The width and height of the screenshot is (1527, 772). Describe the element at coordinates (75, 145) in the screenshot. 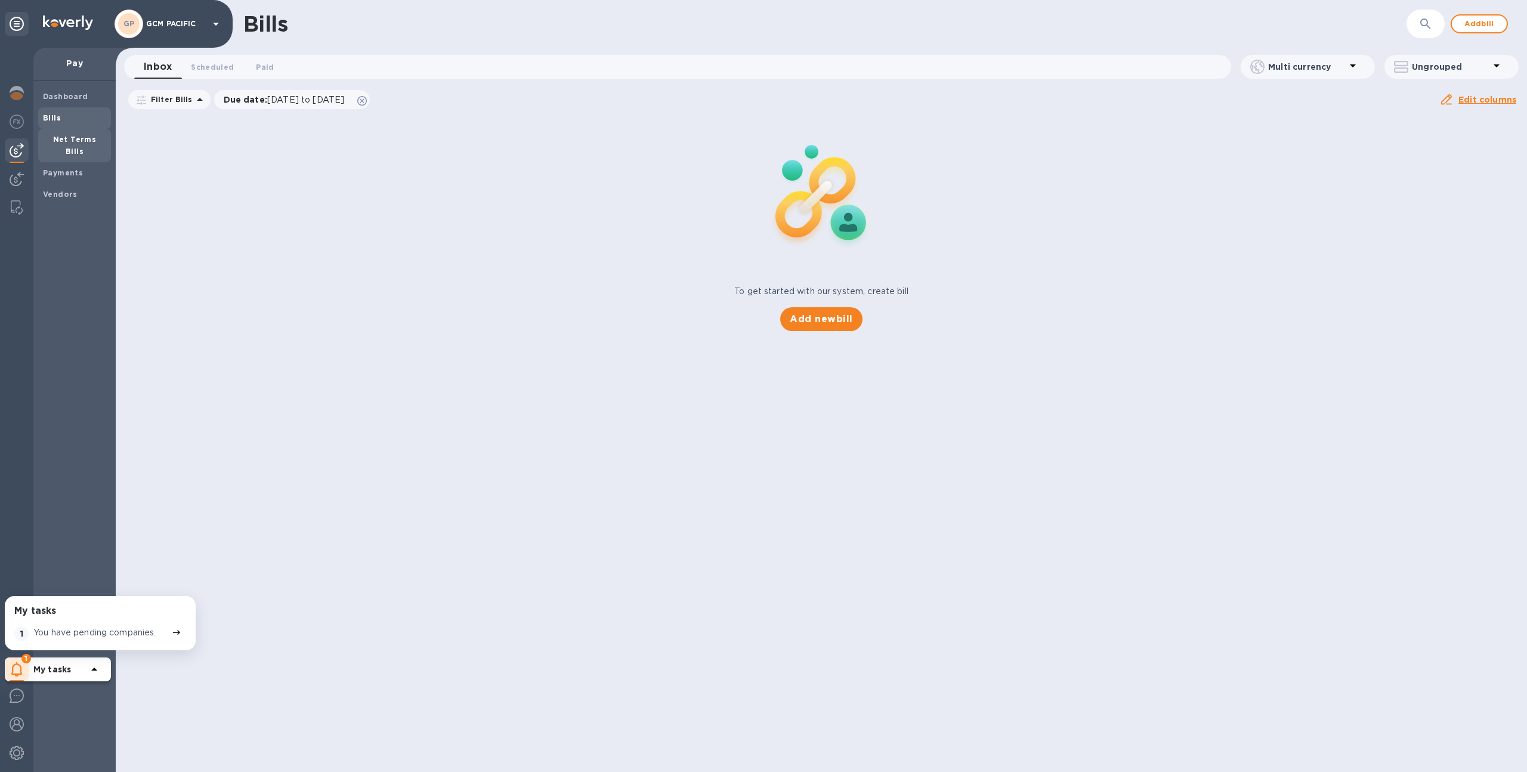

I see `b: Net Terms Bills` at that location.